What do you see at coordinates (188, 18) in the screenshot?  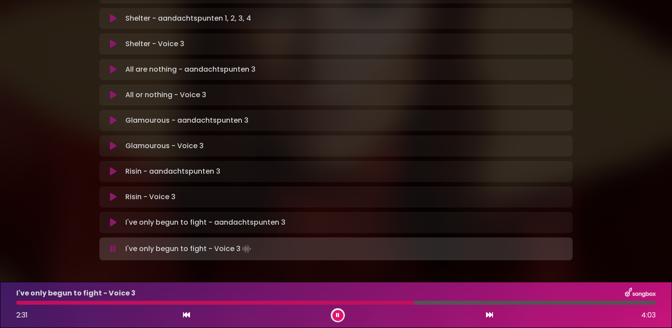 I see `p: Shelter - aandachtspunten 1, 2, 3, 4` at bounding box center [188, 18].